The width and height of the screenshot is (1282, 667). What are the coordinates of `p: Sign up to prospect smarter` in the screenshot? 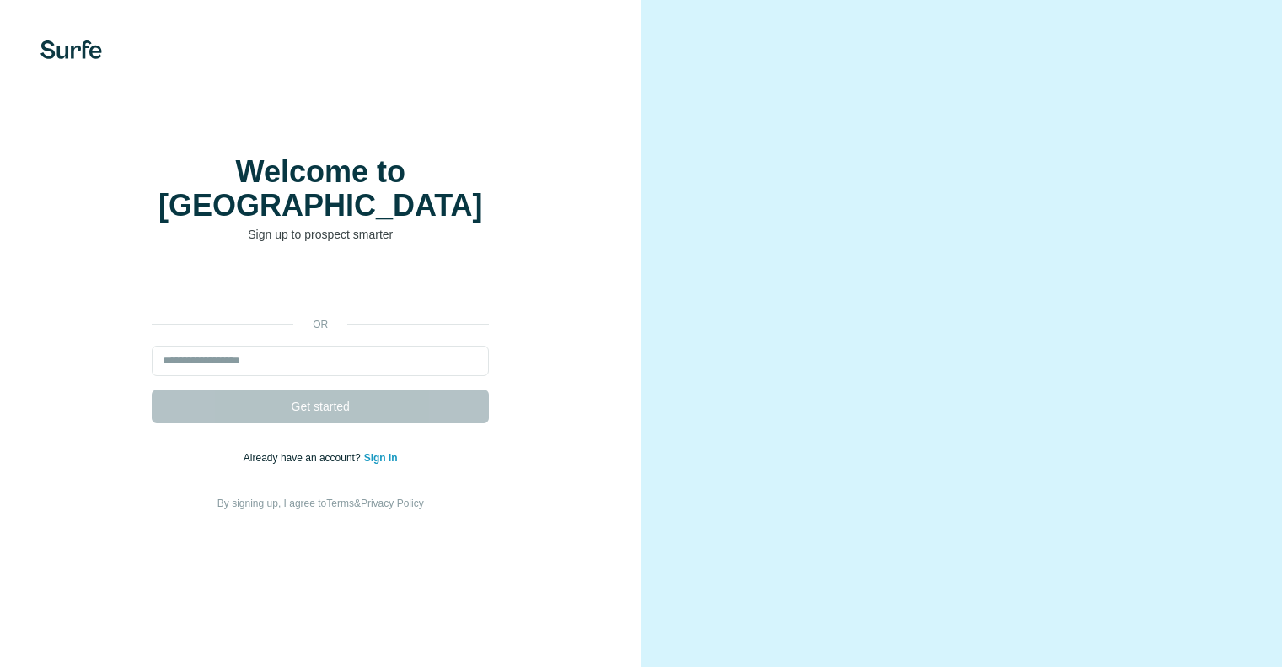 It's located at (320, 234).